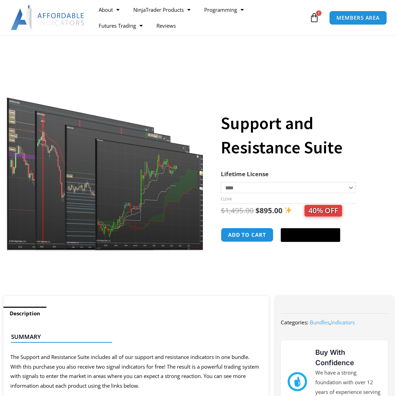 The width and height of the screenshot is (397, 396). What do you see at coordinates (48, 18) in the screenshot?
I see `img: LogoAI | Affordable Indicators – NinjaTrader` at bounding box center [48, 18].